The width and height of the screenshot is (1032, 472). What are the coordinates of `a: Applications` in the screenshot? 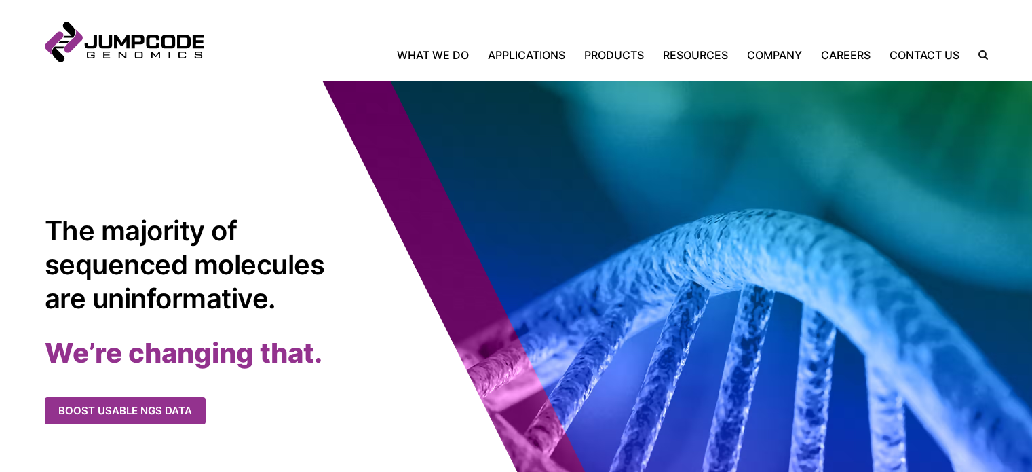 It's located at (527, 55).